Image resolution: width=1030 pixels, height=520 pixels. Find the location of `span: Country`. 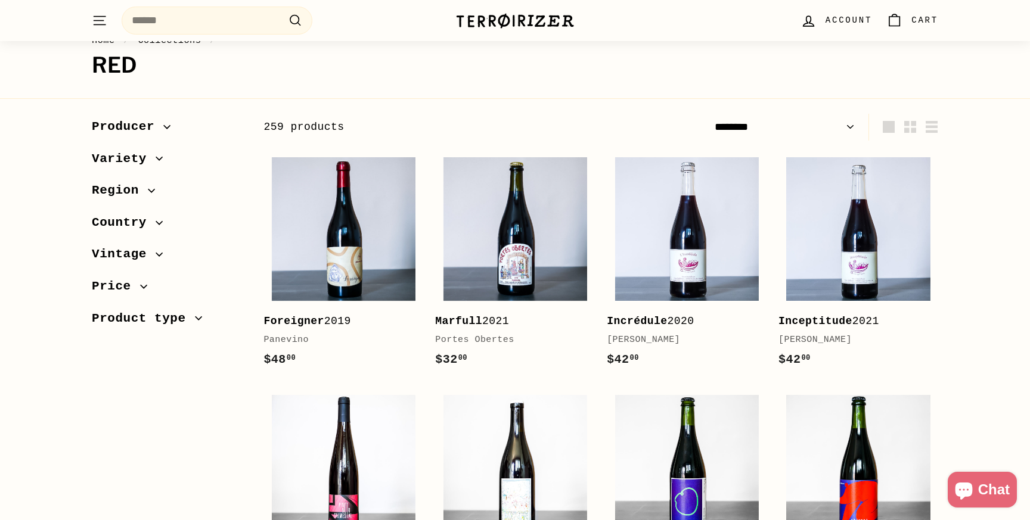

span: Country is located at coordinates (123, 223).